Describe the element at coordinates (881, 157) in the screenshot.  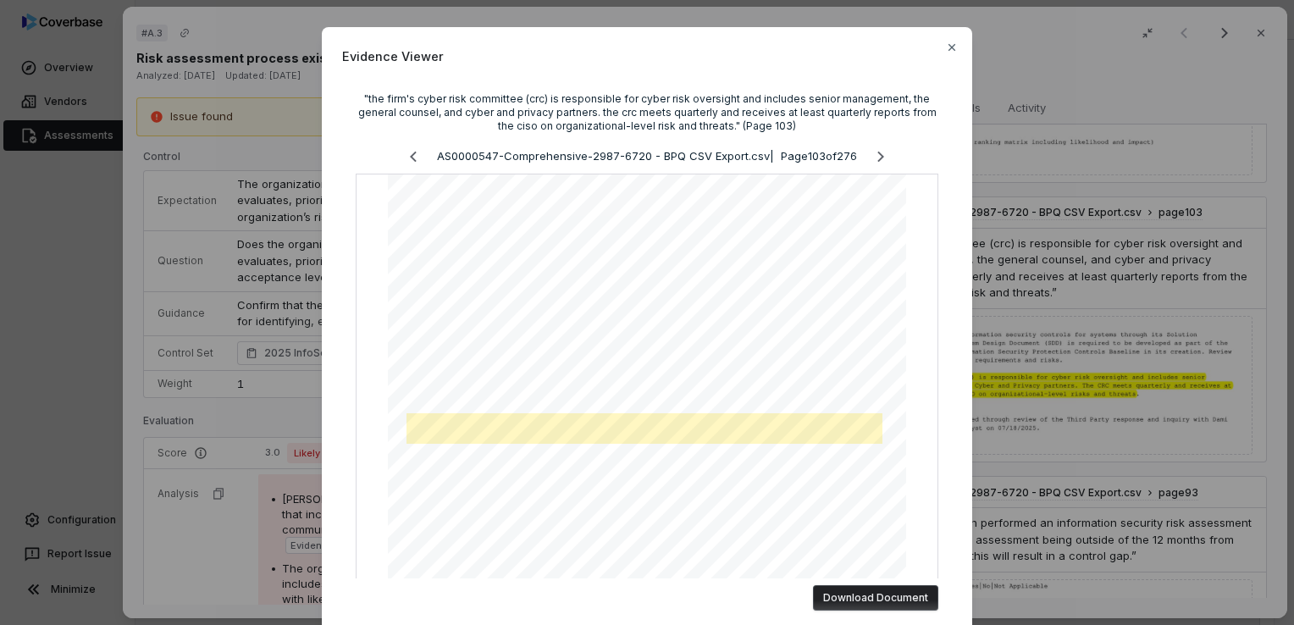
I see `button: Next page` at that location.